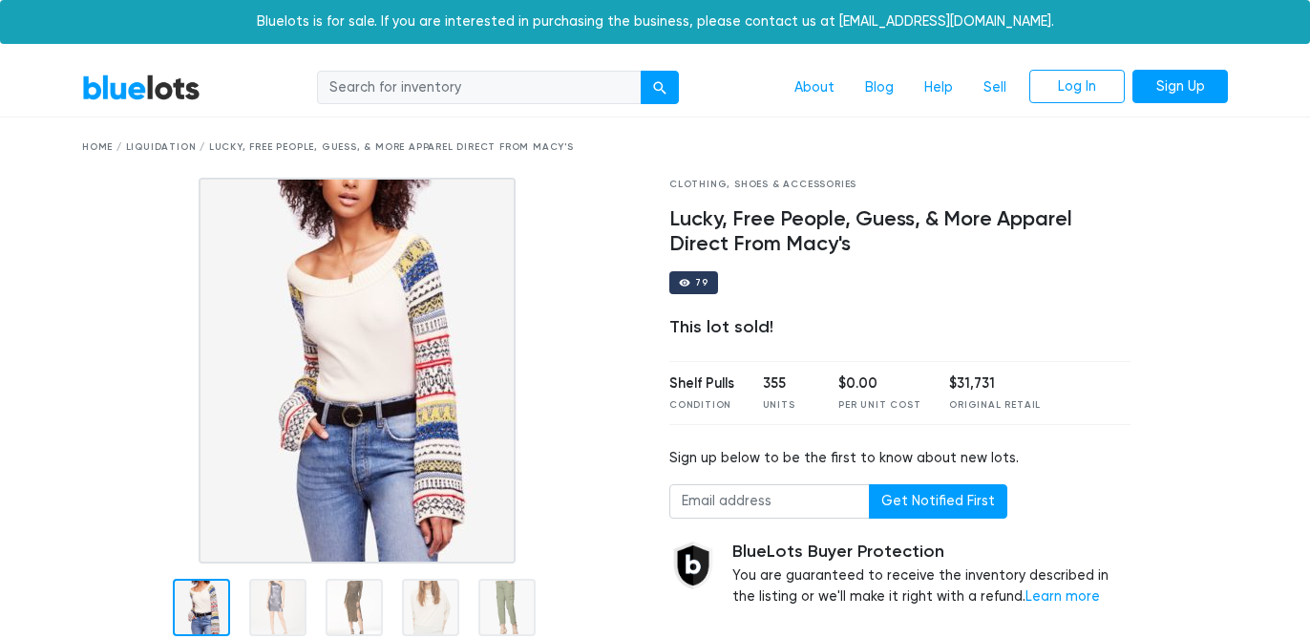 Image resolution: width=1310 pixels, height=639 pixels. Describe the element at coordinates (931, 574) in the screenshot. I see `div: You are guaranteed to receive the inventory described in the listing or we'll make it right with ...` at that location.